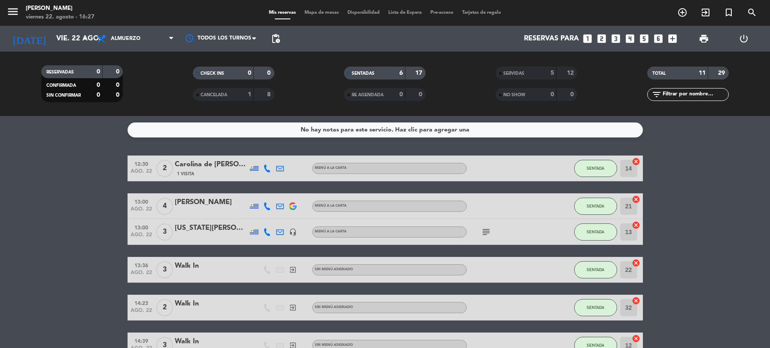 The image size is (770, 348). I want to click on i: looks_one, so click(588, 39).